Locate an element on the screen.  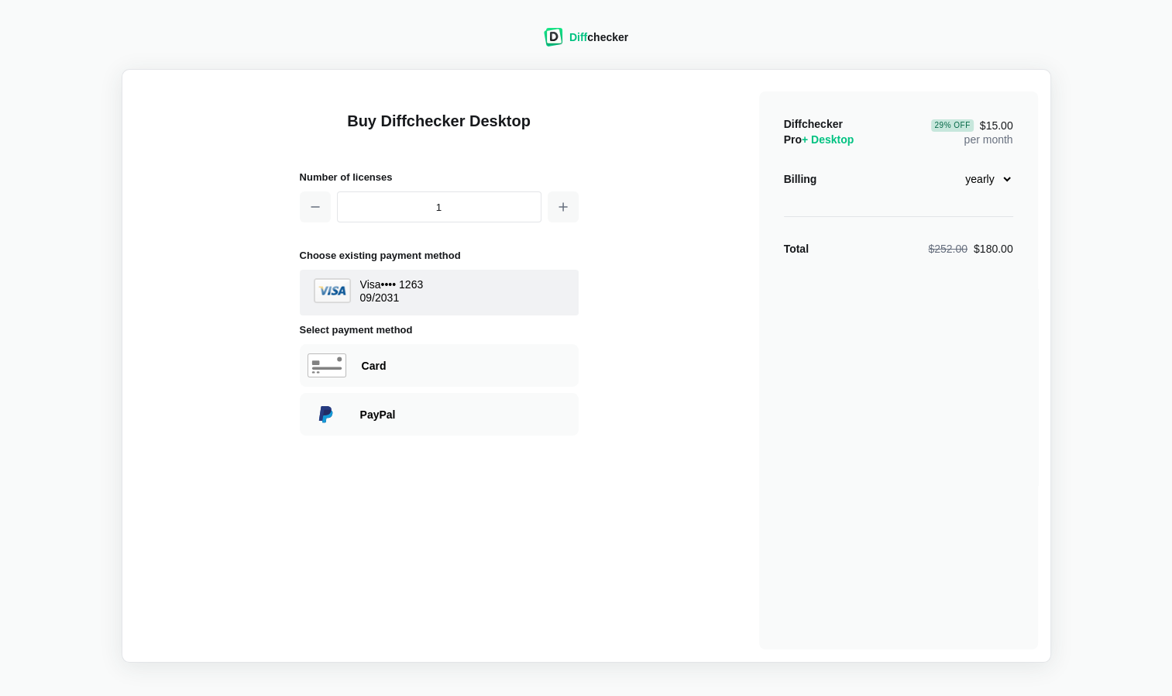
input: 1 is located at coordinates (439, 207).